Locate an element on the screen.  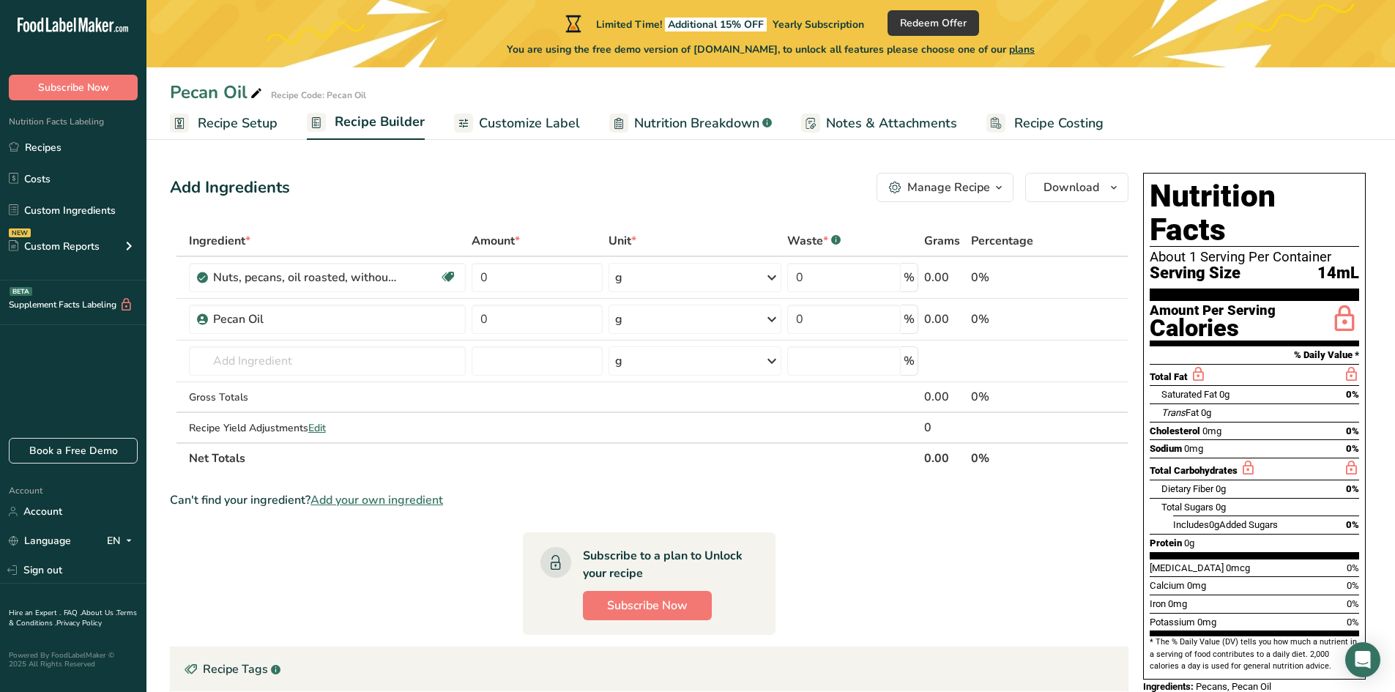
section: * The % Daily Value (DV) tells you how much a nutrient in a serving of food contributes to a dail... is located at coordinates (1254, 654).